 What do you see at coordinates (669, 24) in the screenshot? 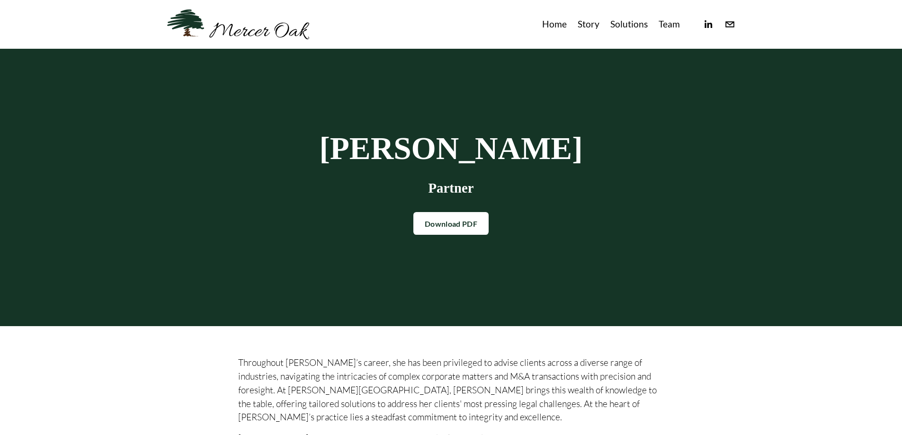
I see `a: Team` at bounding box center [669, 24].